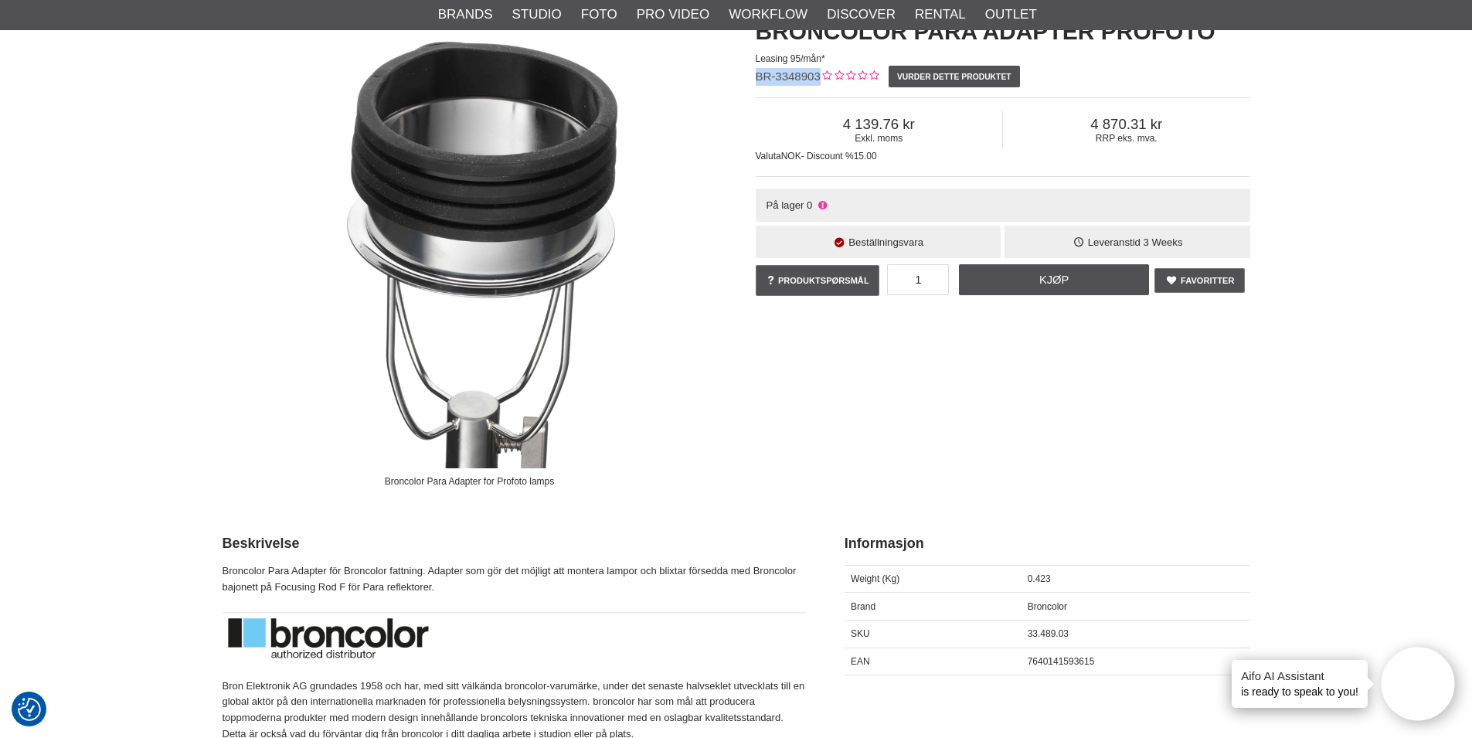 Image resolution: width=1472 pixels, height=738 pixels. Describe the element at coordinates (768, 156) in the screenshot. I see `span: Valuta` at that location.